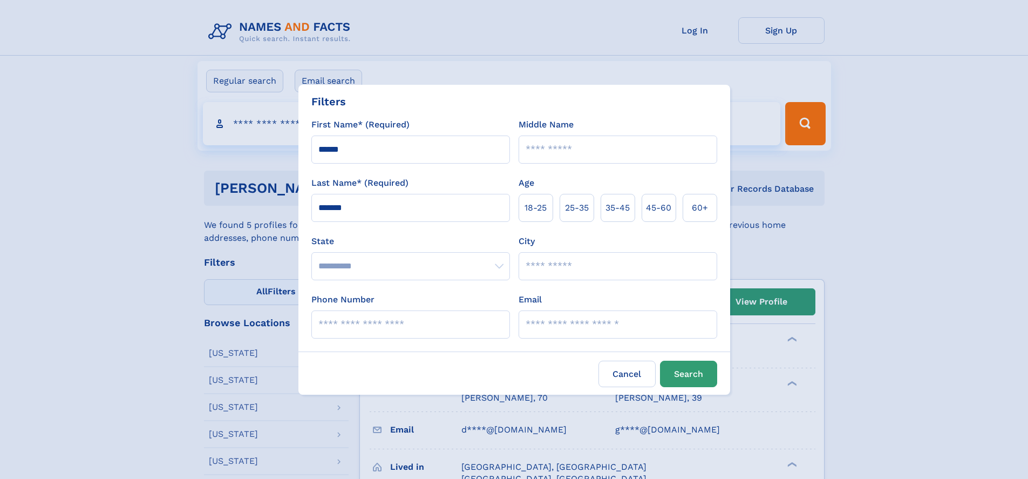 Image resolution: width=1028 pixels, height=479 pixels. What do you see at coordinates (689, 373) in the screenshot?
I see `button: Search` at bounding box center [689, 373].